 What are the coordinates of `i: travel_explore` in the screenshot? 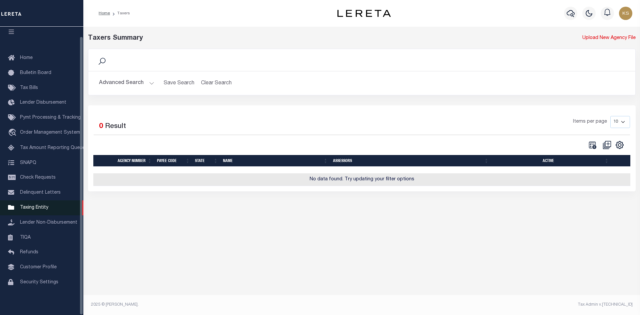 It's located at (13, 133).